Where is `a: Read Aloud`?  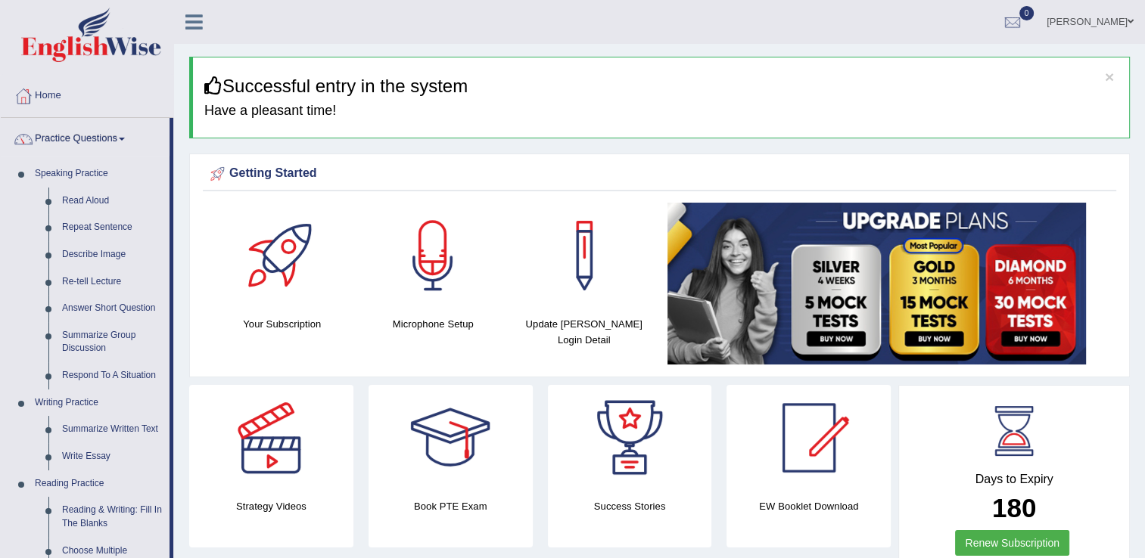 a: Read Aloud is located at coordinates (112, 201).